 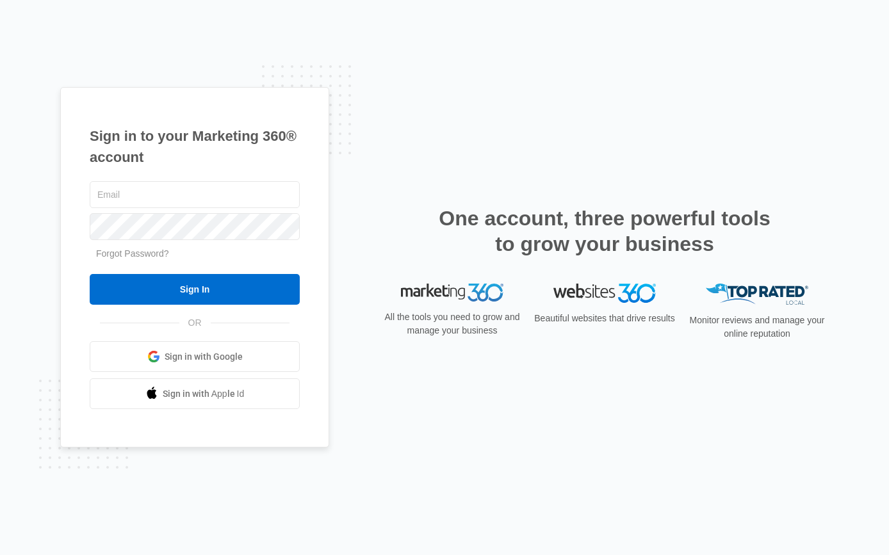 What do you see at coordinates (204, 394) in the screenshot?
I see `span: Sign in with Apple Id` at bounding box center [204, 394].